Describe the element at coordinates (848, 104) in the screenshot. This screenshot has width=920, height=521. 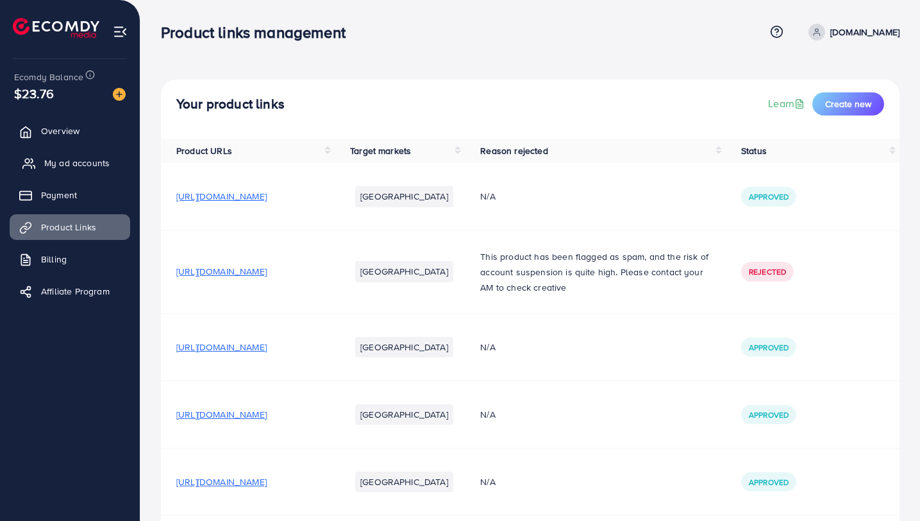
I see `span: Create new` at that location.